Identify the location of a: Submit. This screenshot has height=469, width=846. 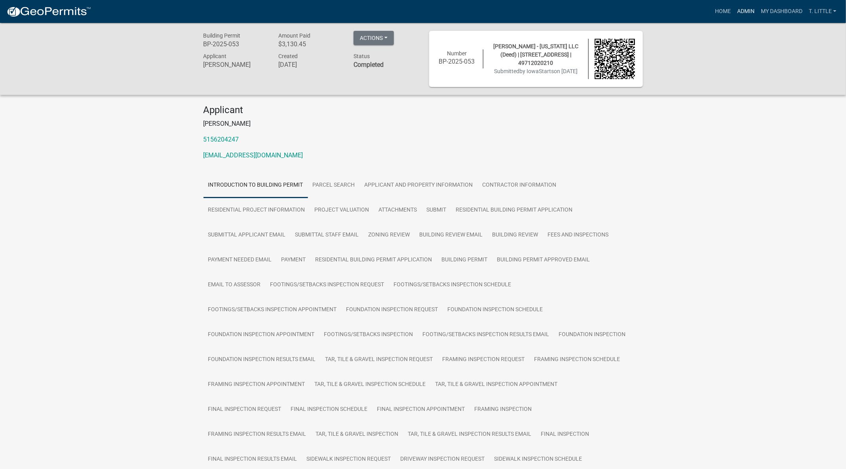
(437, 211).